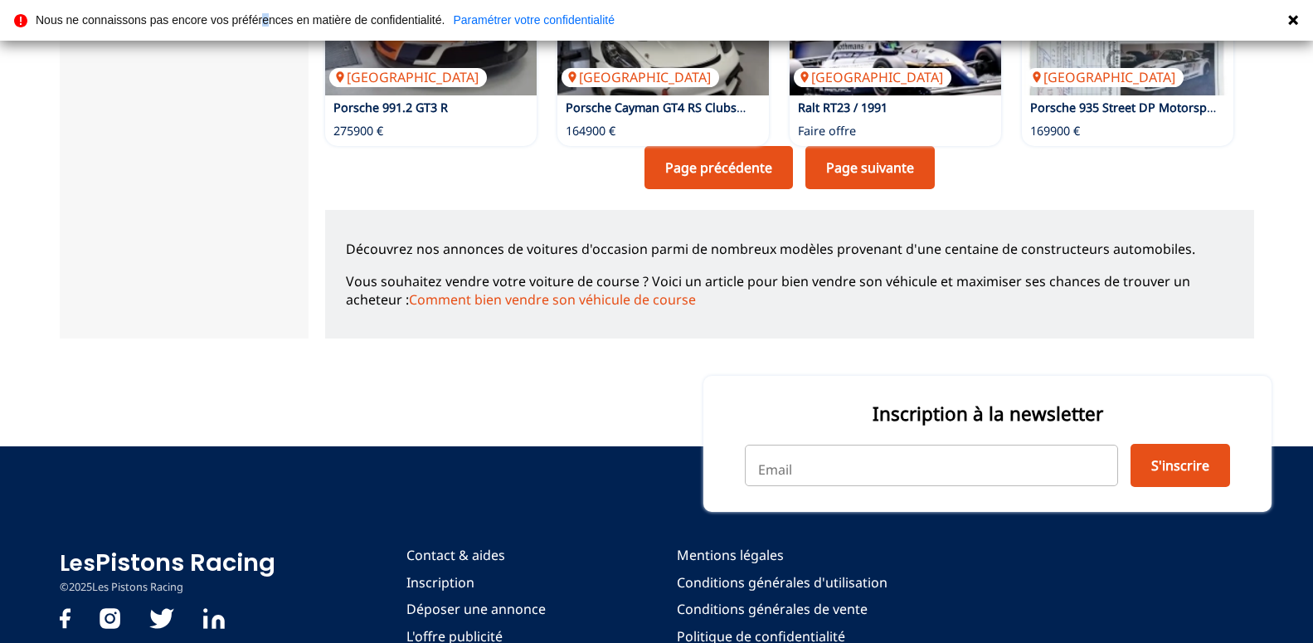  I want to click on a: Ralt RT23 / 1991, so click(843, 107).